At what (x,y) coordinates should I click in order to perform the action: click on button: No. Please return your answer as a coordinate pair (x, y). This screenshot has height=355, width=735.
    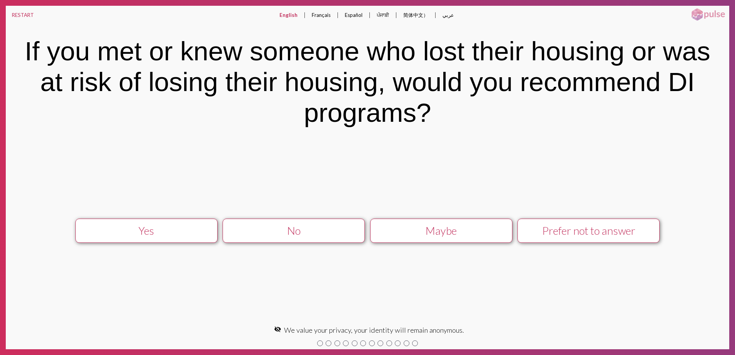
    Looking at the image, I should click on (294, 231).